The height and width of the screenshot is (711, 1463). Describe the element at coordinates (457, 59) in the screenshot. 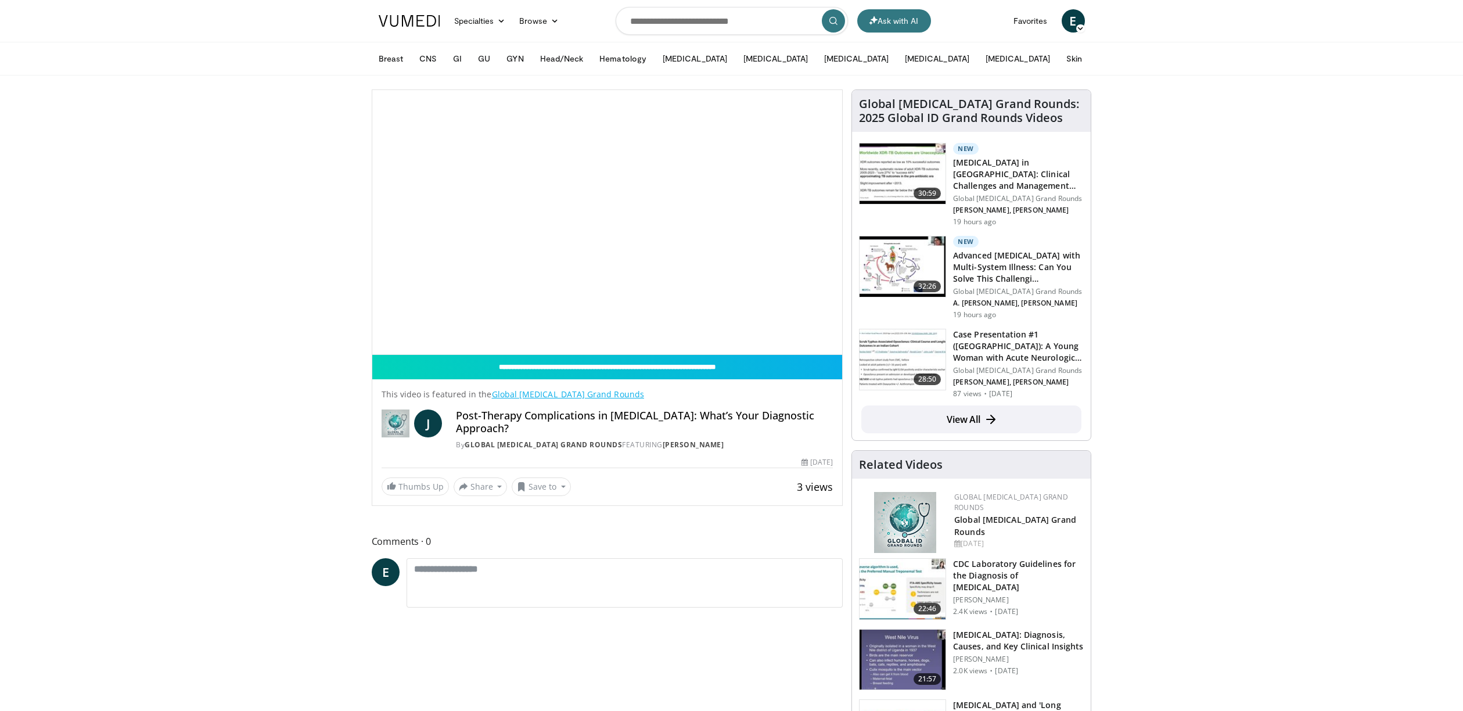

I see `button: GI` at that location.